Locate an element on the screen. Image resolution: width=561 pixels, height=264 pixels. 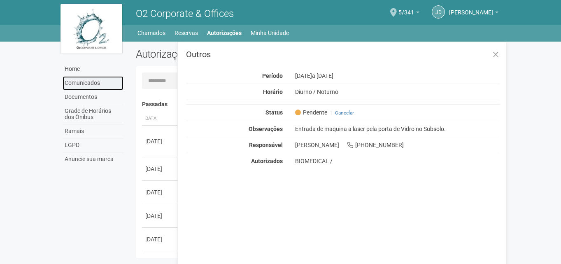
a: Jd is located at coordinates (439, 12).